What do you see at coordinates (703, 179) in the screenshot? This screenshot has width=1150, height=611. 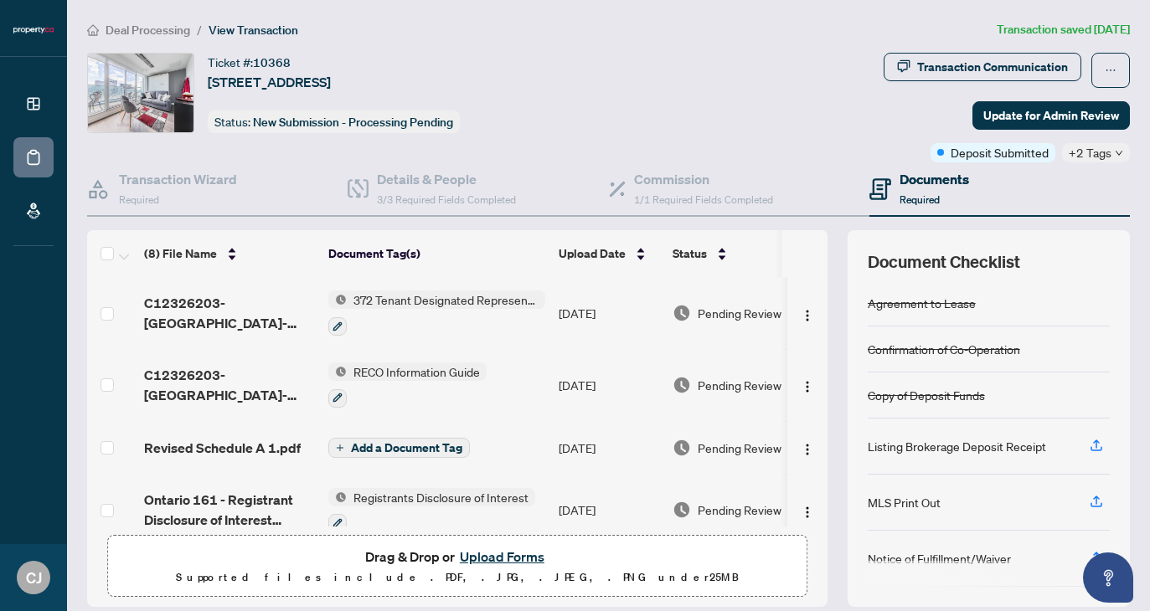 I see `h4: Commission` at bounding box center [703, 179].